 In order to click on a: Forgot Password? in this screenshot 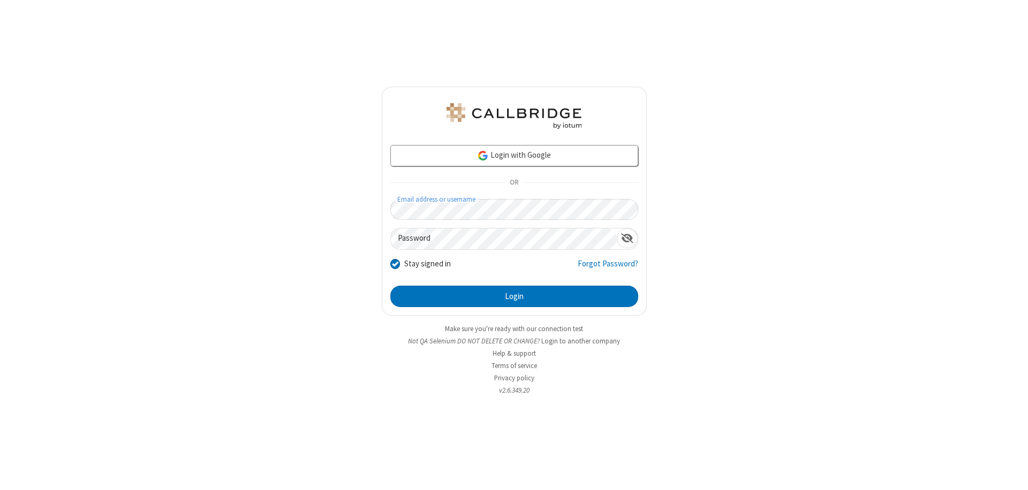, I will do `click(608, 268)`.